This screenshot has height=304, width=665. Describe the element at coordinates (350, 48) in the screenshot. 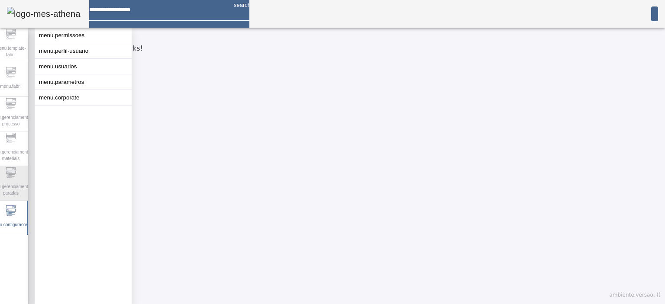

I see `p: grupo-ponto-produtivo works!` at that location.